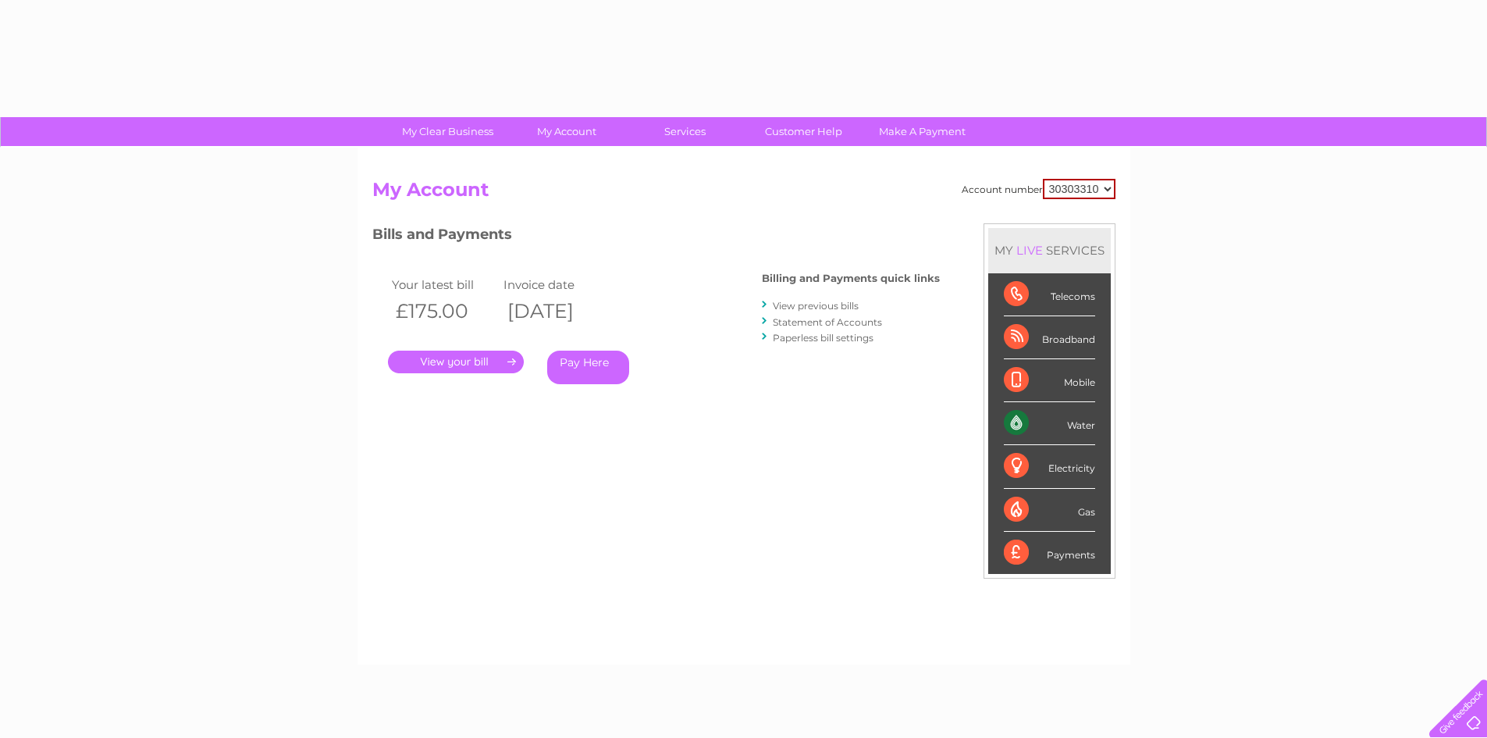 The width and height of the screenshot is (1487, 738). I want to click on div: Gas, so click(1049, 510).